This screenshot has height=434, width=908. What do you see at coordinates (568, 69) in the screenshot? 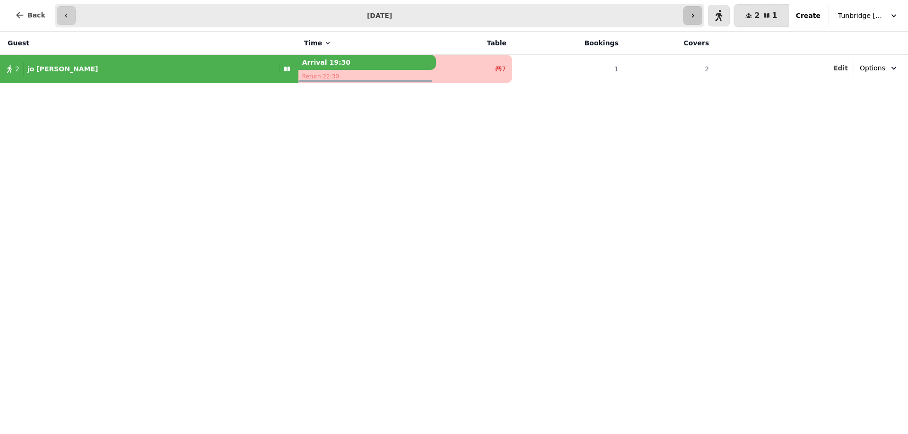
I see `td: 1` at bounding box center [568, 69].